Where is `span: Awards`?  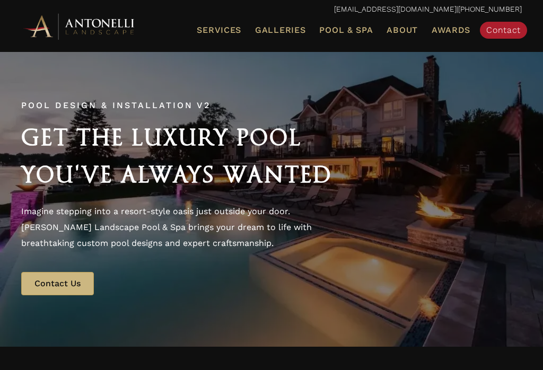
span: Awards is located at coordinates (451, 30).